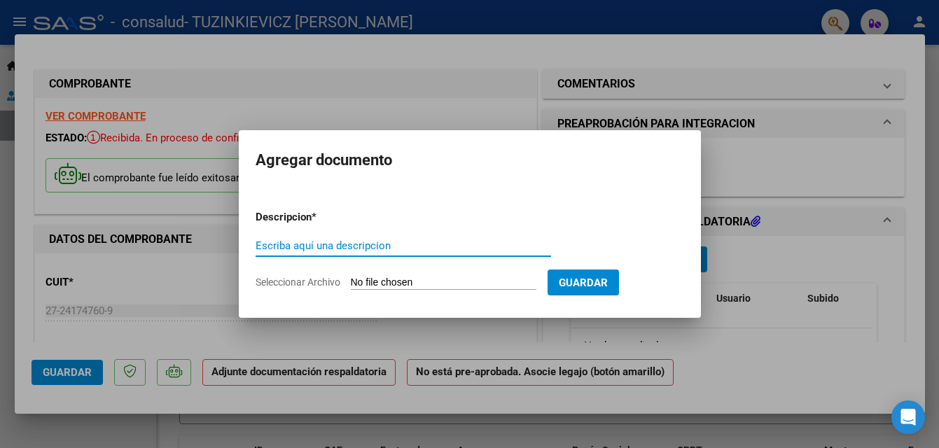 The width and height of the screenshot is (939, 448). Describe the element at coordinates (583, 282) in the screenshot. I see `button: Guardar` at that location.